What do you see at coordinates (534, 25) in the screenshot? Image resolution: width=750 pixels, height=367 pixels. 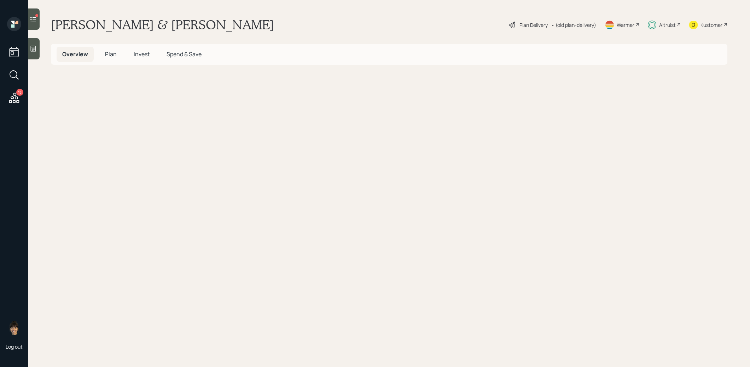 I see `div: Plan Delivery` at bounding box center [534, 25].